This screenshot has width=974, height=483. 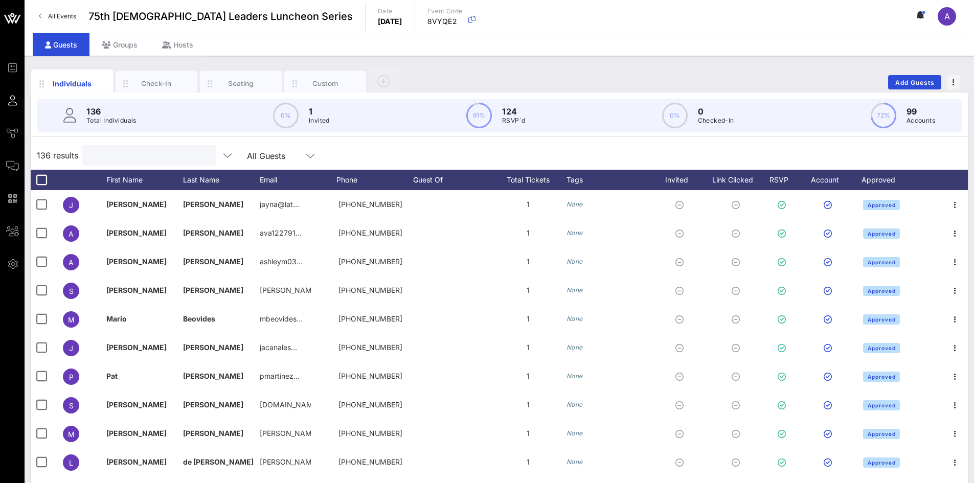 What do you see at coordinates (370, 433) in the screenshot?
I see `span: +17148898060` at bounding box center [370, 433].